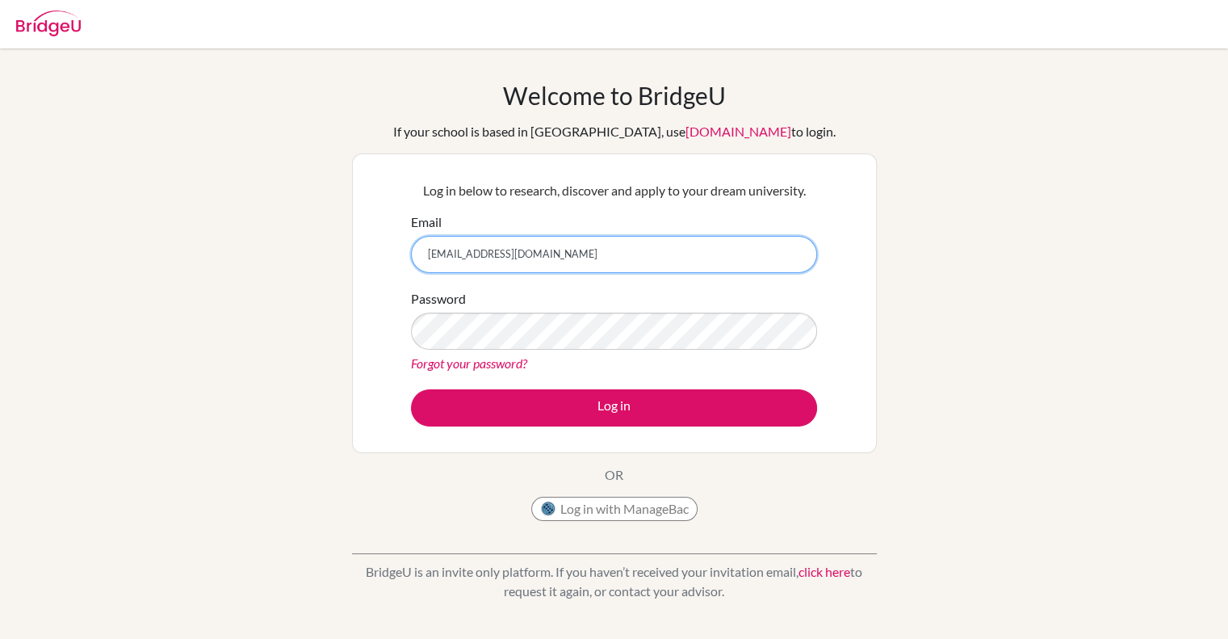  What do you see at coordinates (615, 95) in the screenshot?
I see `h1: Welcome to BridgeU` at bounding box center [615, 95].